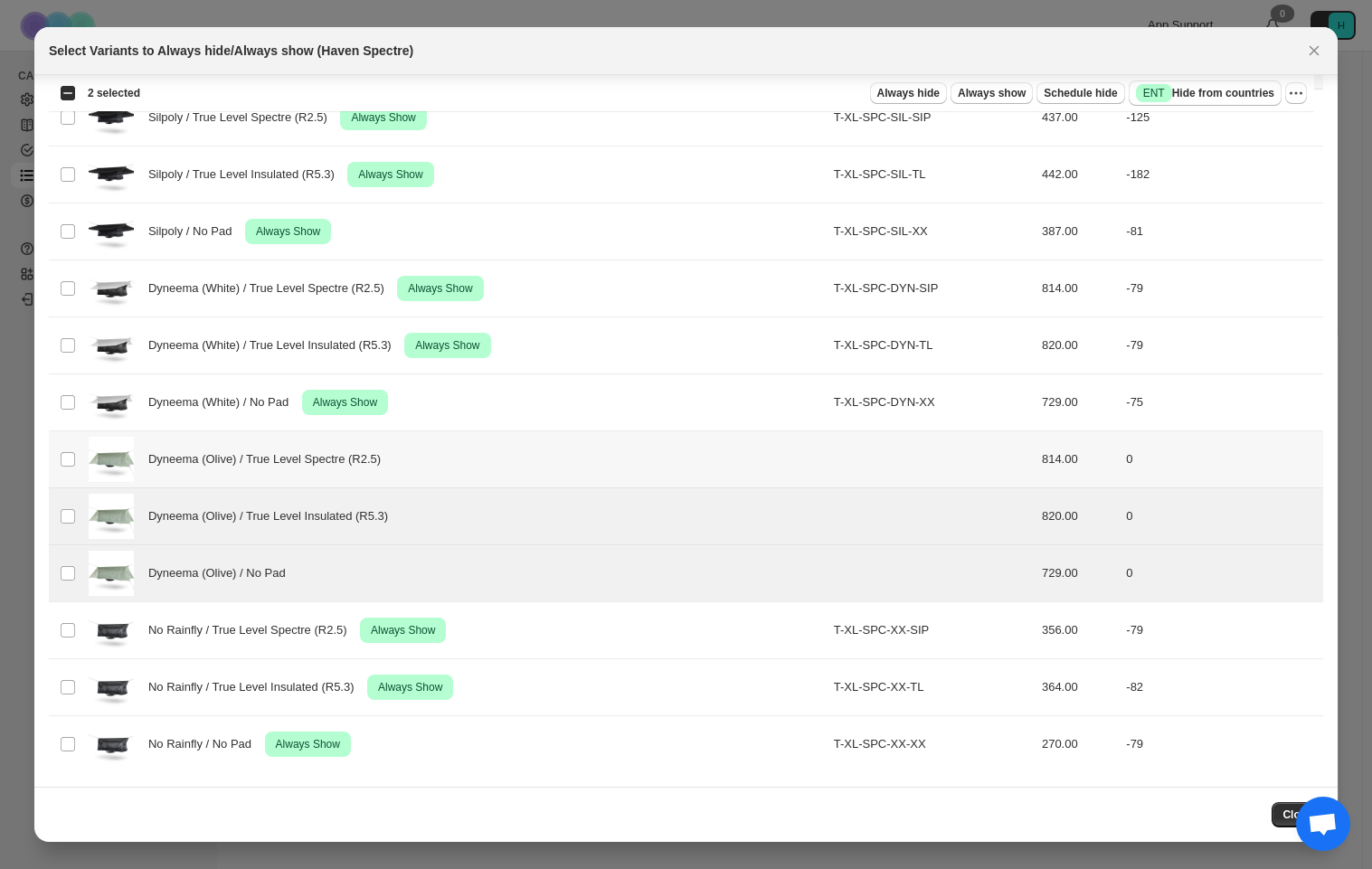  What do you see at coordinates (908, 93) in the screenshot?
I see `span: Always hide` at bounding box center [908, 93].